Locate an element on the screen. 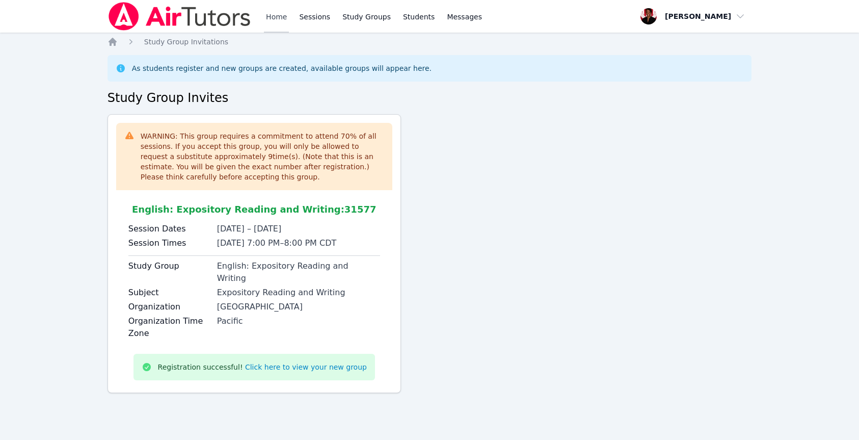 The height and width of the screenshot is (440, 859). a: Study Group Invitations is located at coordinates (186, 42).